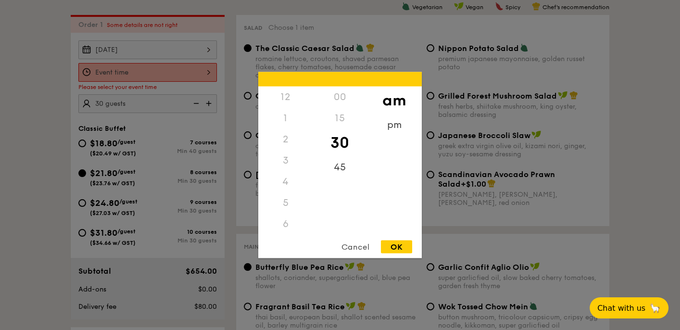  Describe the element at coordinates (285, 182) in the screenshot. I see `div: 4` at that location.